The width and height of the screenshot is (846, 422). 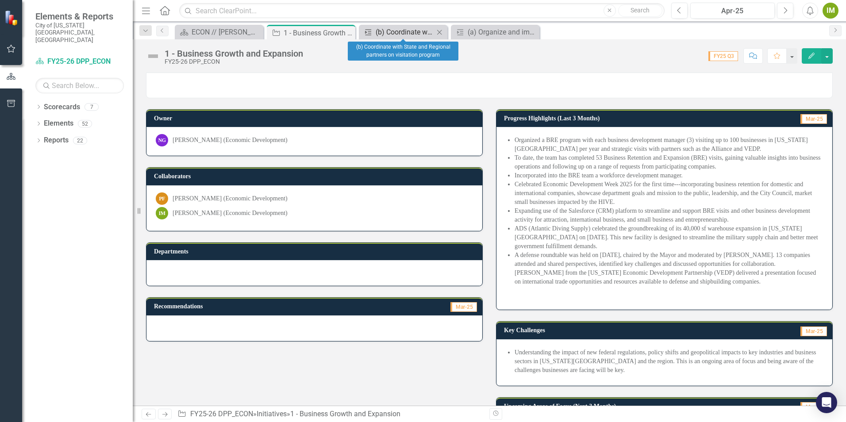 What do you see at coordinates (831, 11) in the screenshot?
I see `button: IM` at bounding box center [831, 11].